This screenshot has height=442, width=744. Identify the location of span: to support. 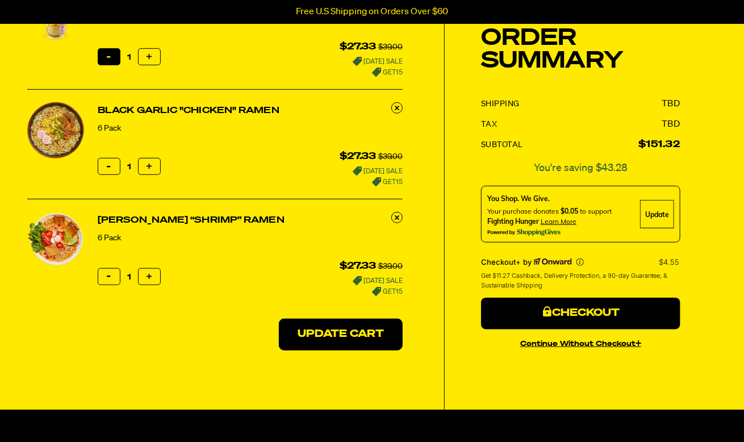
(595, 211).